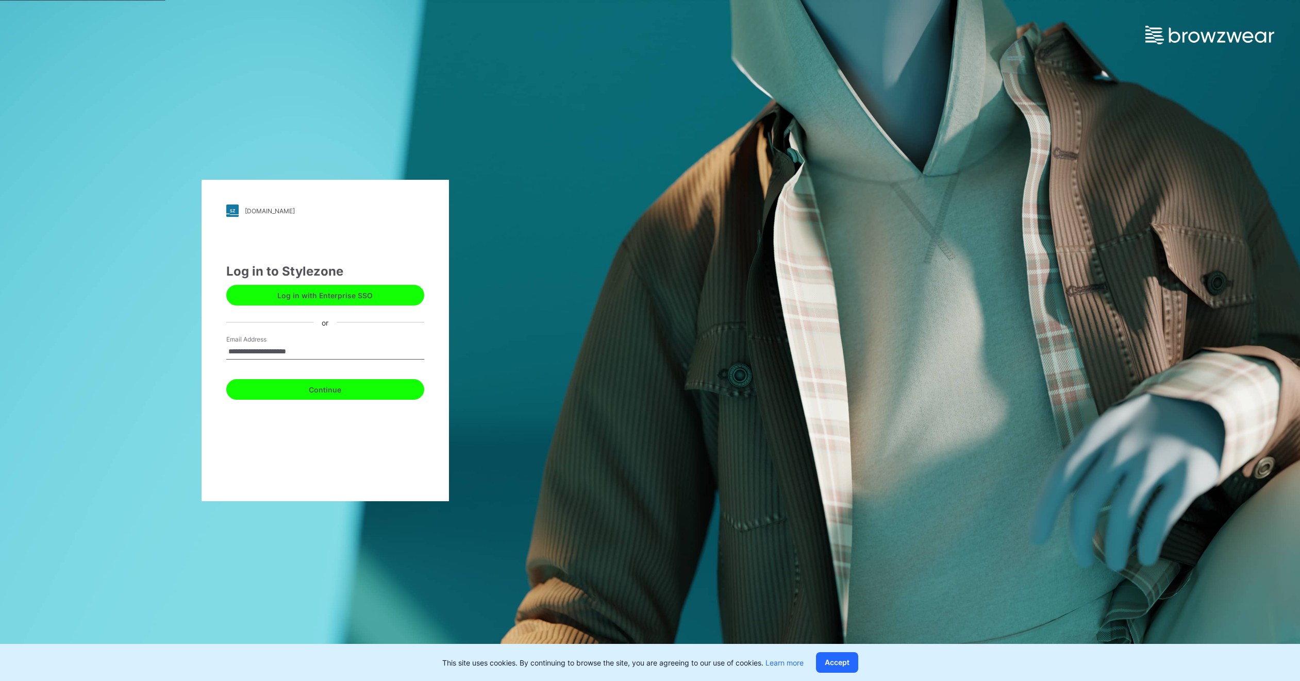 This screenshot has height=681, width=1300. I want to click on button: Continue, so click(325, 390).